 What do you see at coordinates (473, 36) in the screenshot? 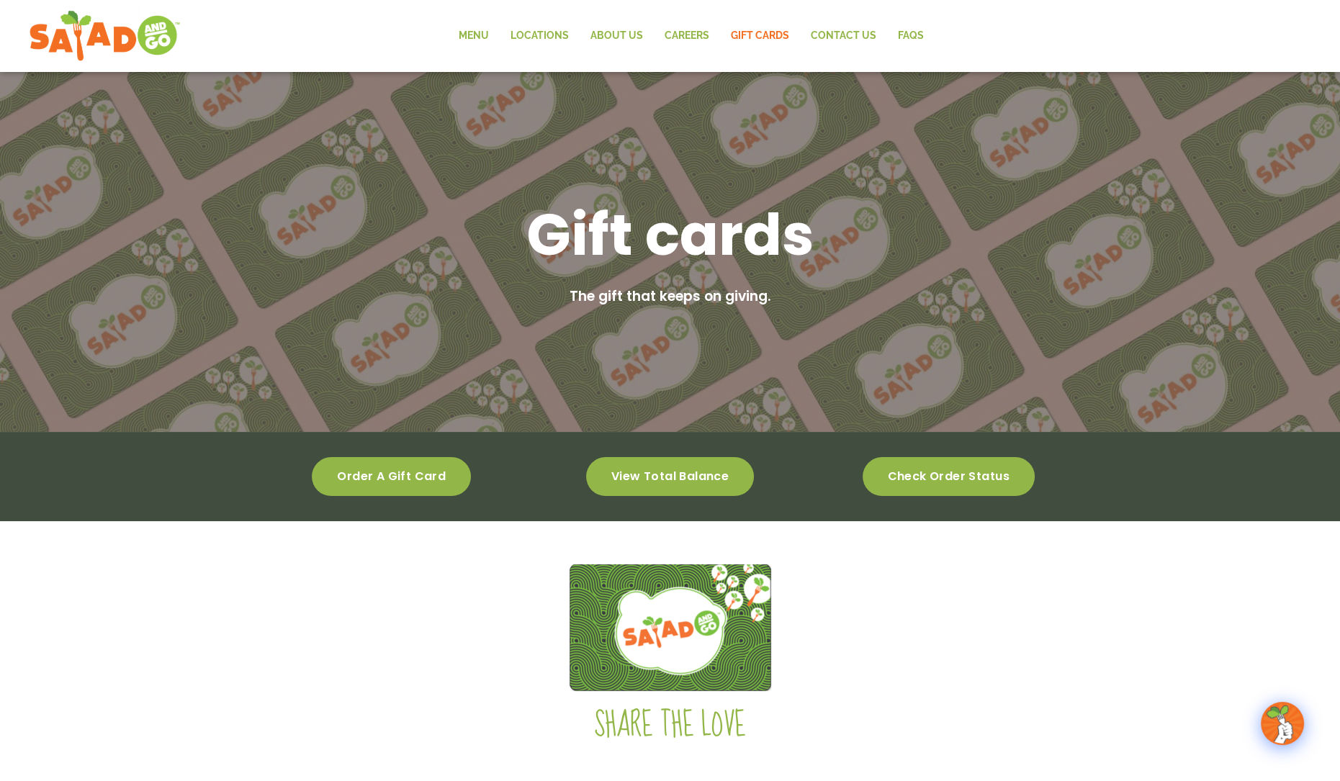
I see `a: Menu` at bounding box center [473, 36].